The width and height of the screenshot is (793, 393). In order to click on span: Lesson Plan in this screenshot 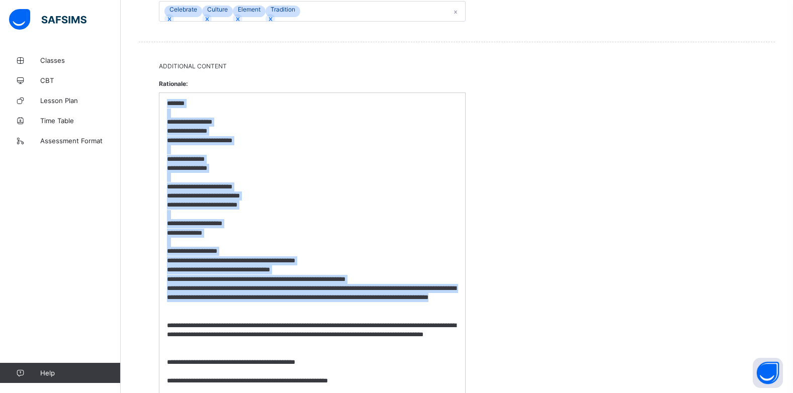, I will do `click(80, 101)`.